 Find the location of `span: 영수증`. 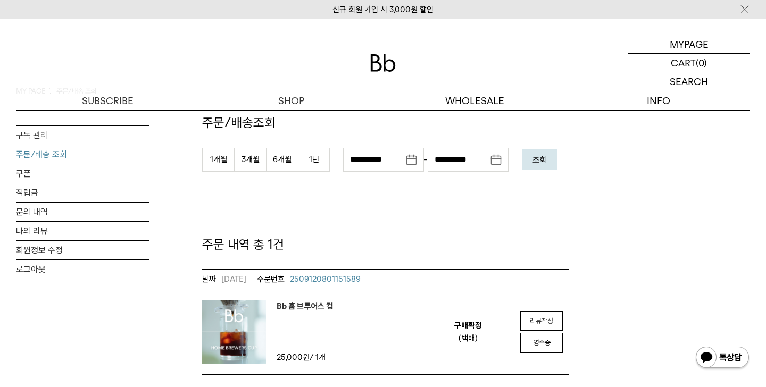

span: 영수증 is located at coordinates (541, 343).